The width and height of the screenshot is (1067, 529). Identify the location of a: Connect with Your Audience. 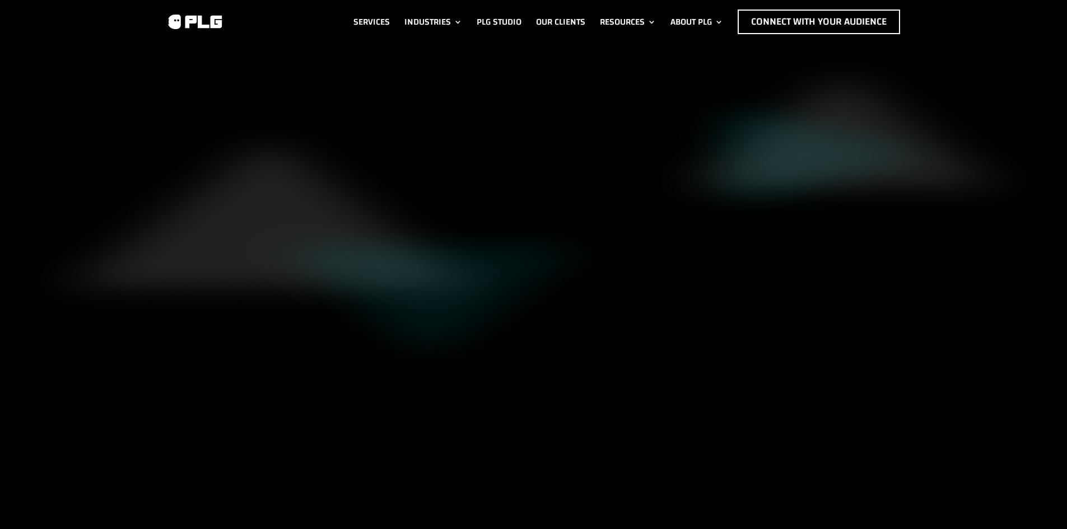
(819, 22).